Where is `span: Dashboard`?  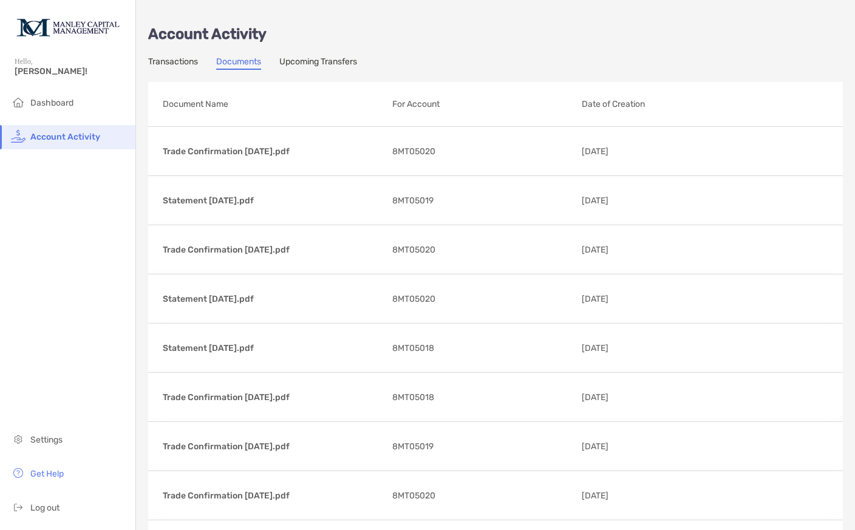
span: Dashboard is located at coordinates (52, 103).